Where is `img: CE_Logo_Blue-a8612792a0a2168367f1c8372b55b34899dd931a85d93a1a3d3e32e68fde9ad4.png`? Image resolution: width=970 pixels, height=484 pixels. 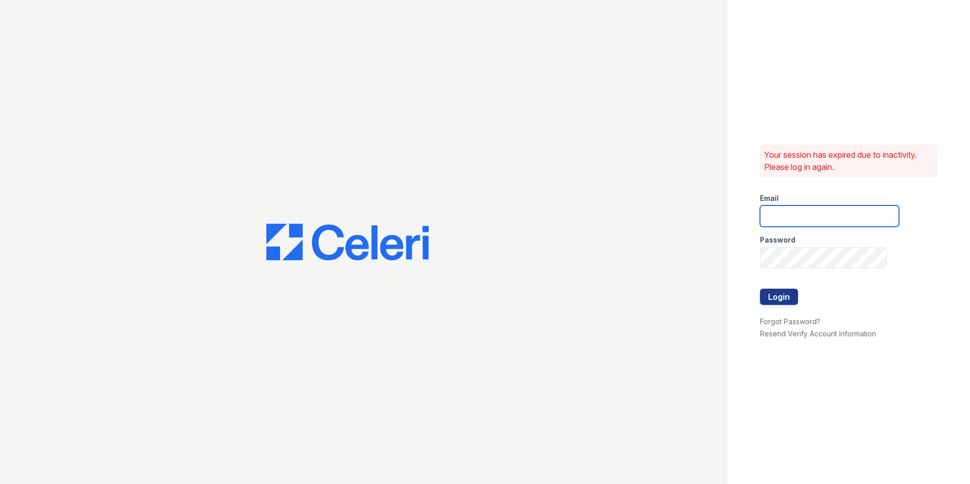 img: CE_Logo_Blue-a8612792a0a2168367f1c8372b55b34899dd931a85d93a1a3d3e32e68fde9ad4.png is located at coordinates (348, 242).